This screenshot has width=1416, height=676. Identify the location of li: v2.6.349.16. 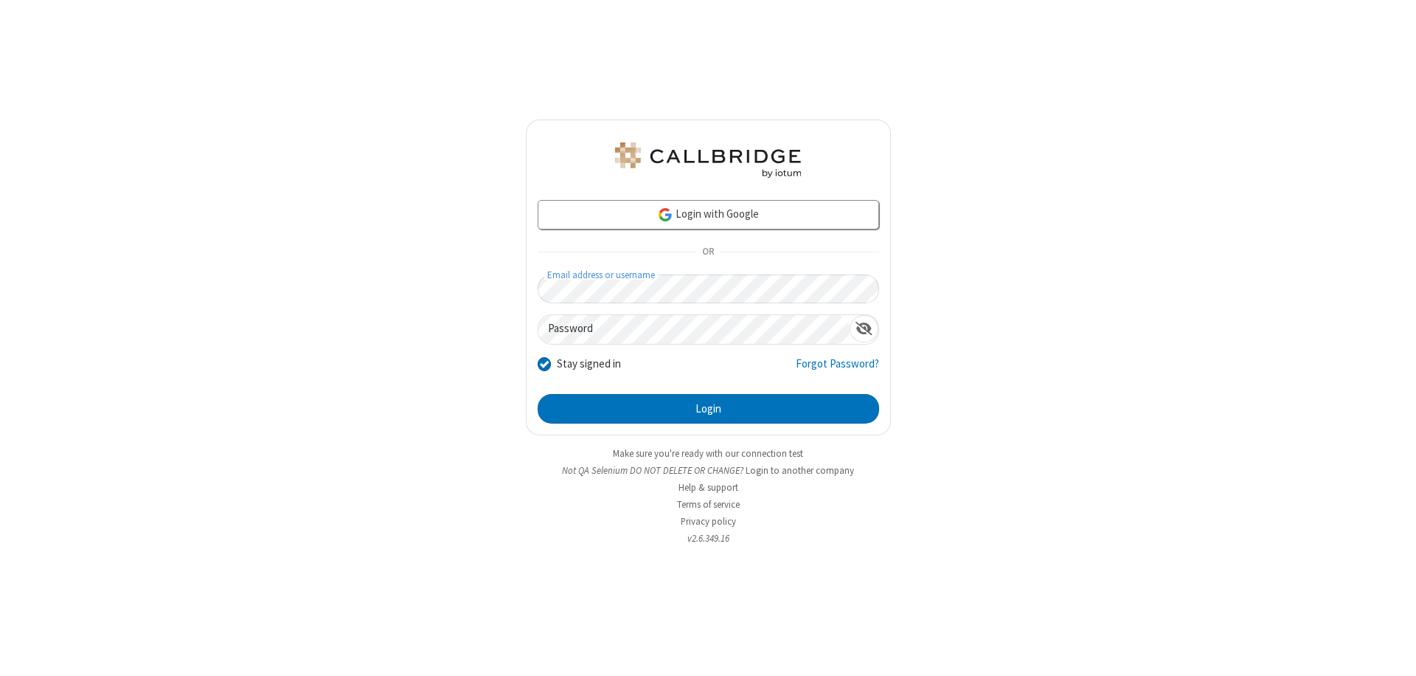
(708, 538).